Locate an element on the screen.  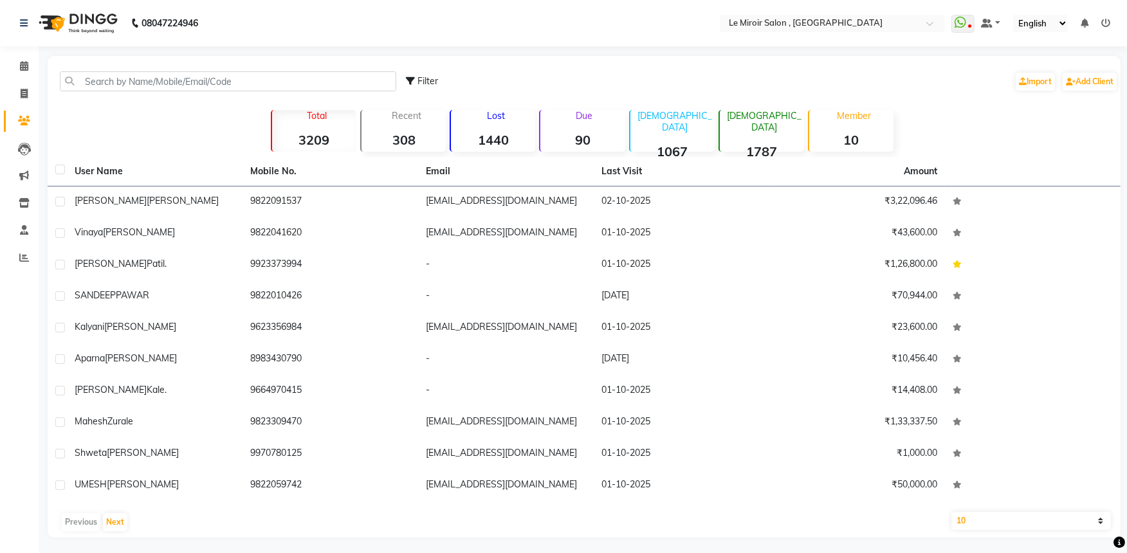
td: ₹14,408.00 is located at coordinates (857, 391).